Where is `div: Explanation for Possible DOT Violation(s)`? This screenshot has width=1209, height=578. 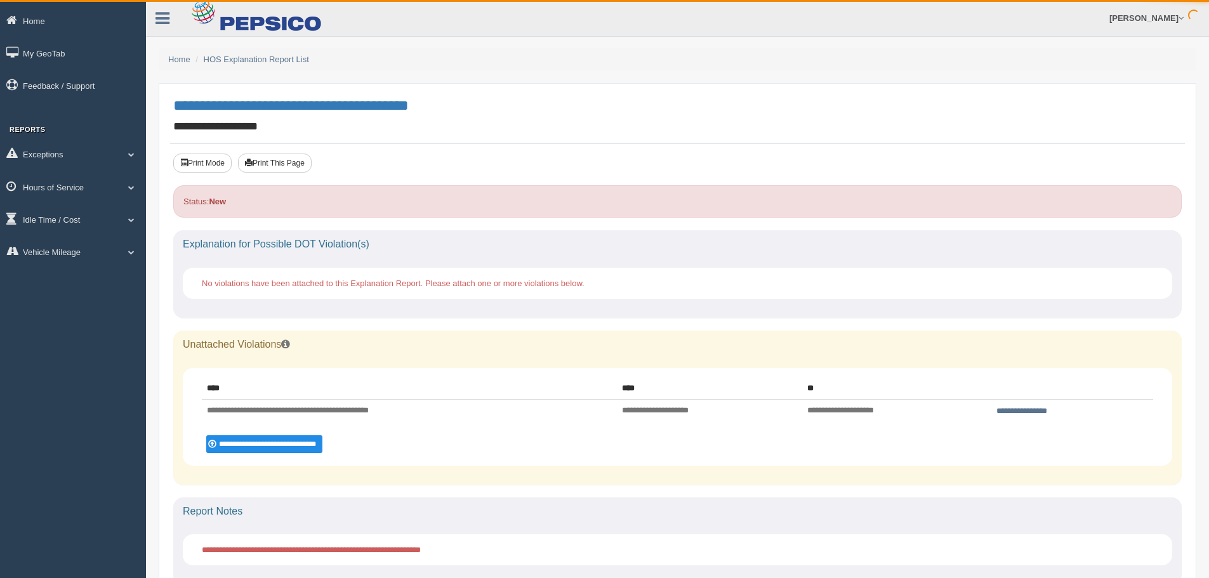
div: Explanation for Possible DOT Violation(s) is located at coordinates (677, 244).